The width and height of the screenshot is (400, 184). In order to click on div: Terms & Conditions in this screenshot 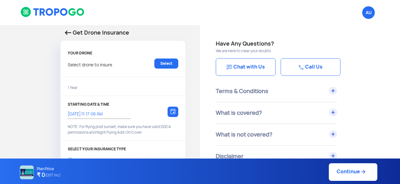, I will do `click(276, 91)`.